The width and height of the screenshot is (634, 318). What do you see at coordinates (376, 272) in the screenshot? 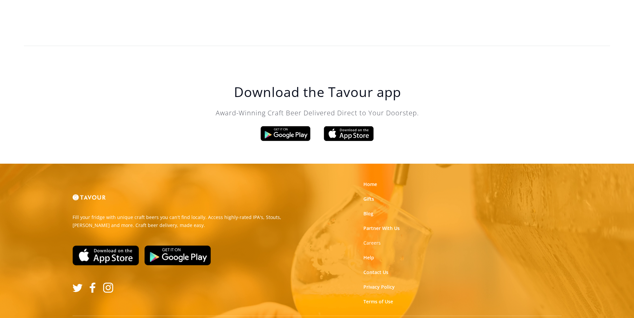
I see `a: Contact Us` at bounding box center [376, 272].